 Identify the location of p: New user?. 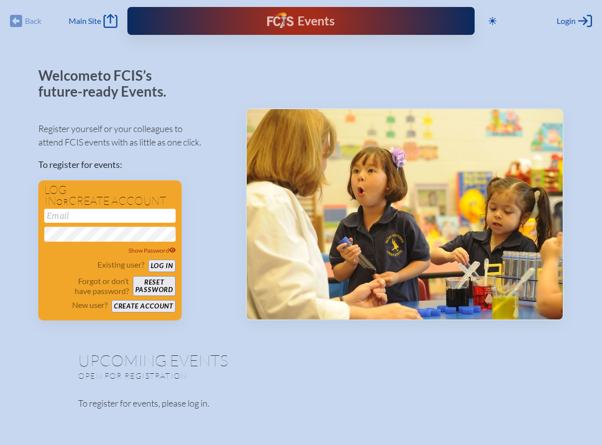
(90, 305).